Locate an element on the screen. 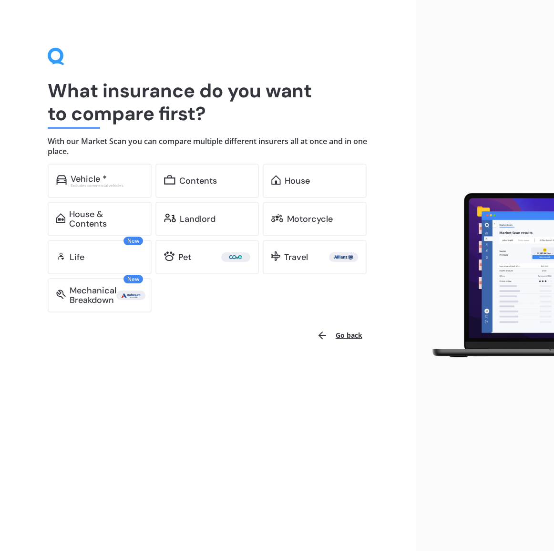 The width and height of the screenshot is (554, 551). img: car.f15378c7a67c060ca3f3.svg is located at coordinates (62, 180).